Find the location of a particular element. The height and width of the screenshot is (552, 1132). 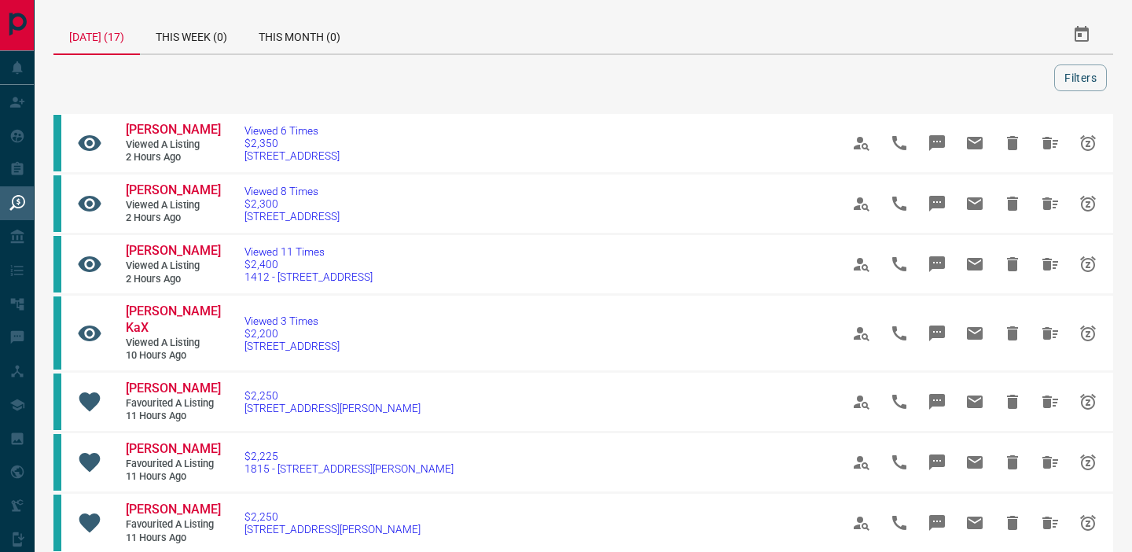

span: Viewed 8 Times is located at coordinates (292, 191).